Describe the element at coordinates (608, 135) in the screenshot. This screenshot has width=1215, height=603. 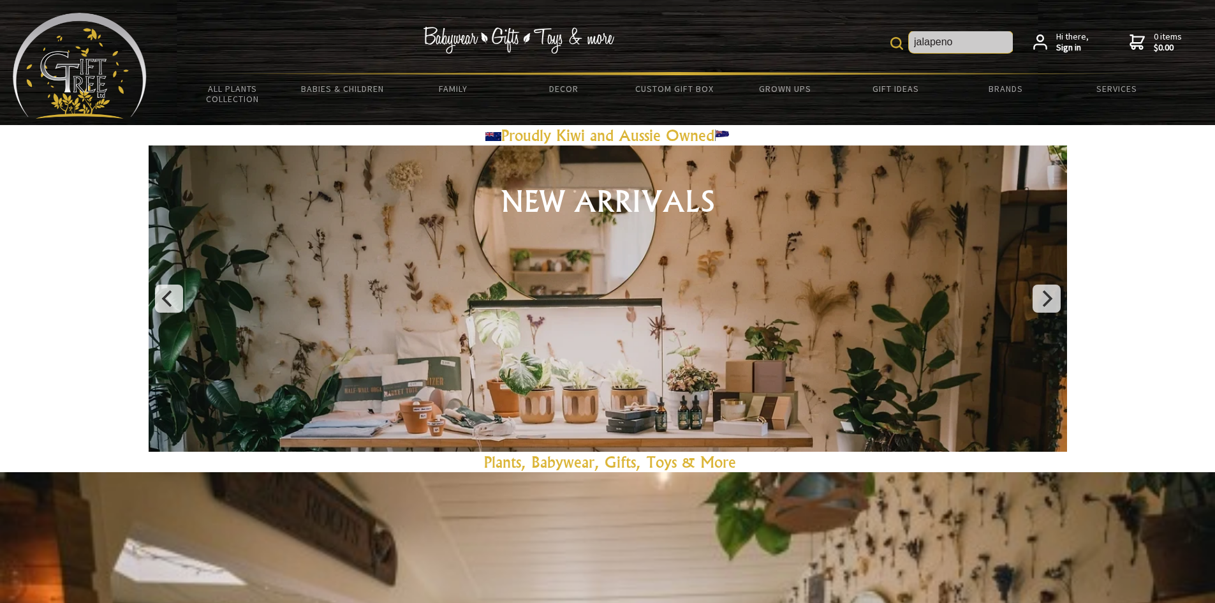
I see `a: Proudly Kiwi and Aussie Owned` at that location.